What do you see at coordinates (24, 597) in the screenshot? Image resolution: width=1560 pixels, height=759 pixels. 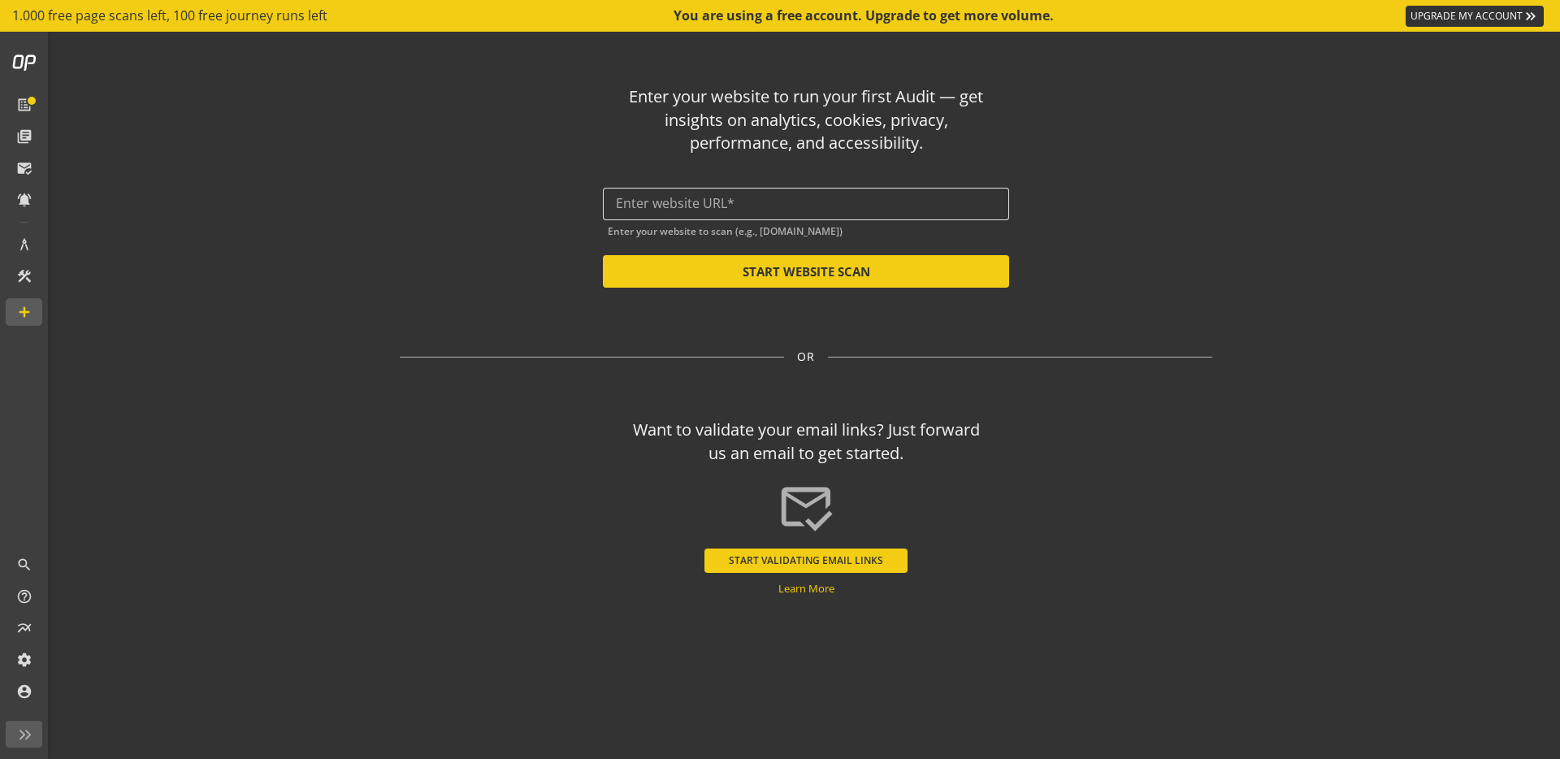 I see `mat-icon: help_outline` at bounding box center [24, 597].